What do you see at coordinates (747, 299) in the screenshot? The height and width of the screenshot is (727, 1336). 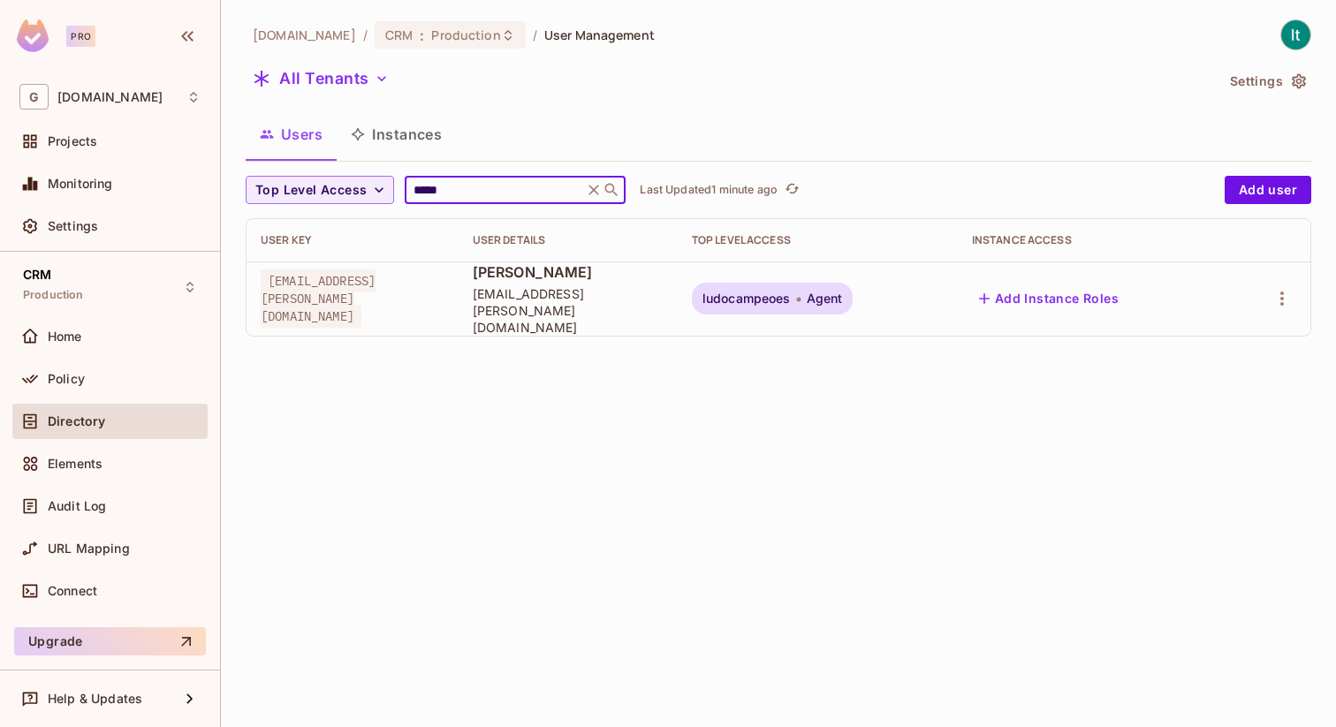 I see `span: ludocampeoes` at bounding box center [747, 299].